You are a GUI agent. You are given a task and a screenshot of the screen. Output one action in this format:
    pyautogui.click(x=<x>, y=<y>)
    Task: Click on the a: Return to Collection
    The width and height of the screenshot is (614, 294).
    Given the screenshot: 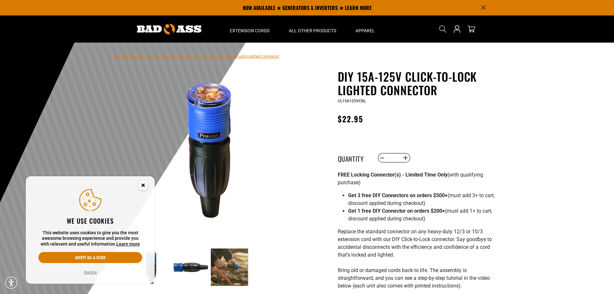 What is the action you would take?
    pyautogui.click(x=178, y=56)
    